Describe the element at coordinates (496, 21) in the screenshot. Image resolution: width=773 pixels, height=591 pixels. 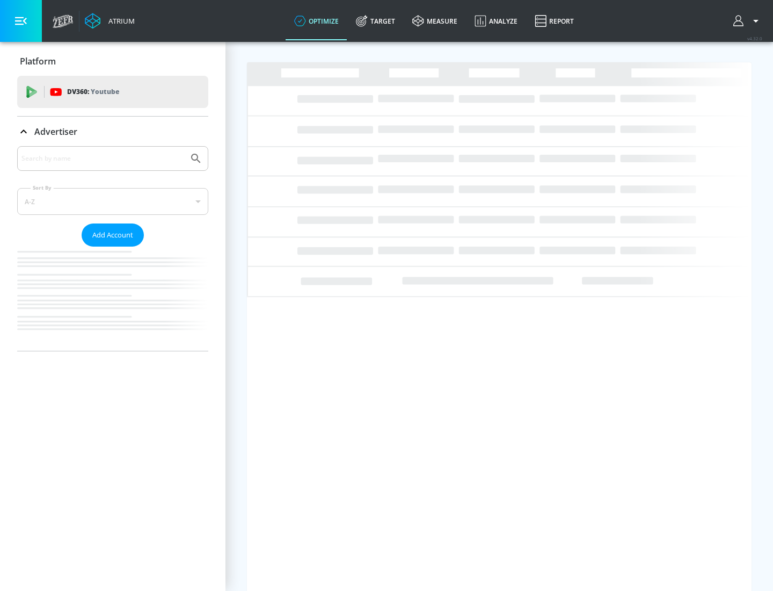
I see `a: Analyze` at that location.